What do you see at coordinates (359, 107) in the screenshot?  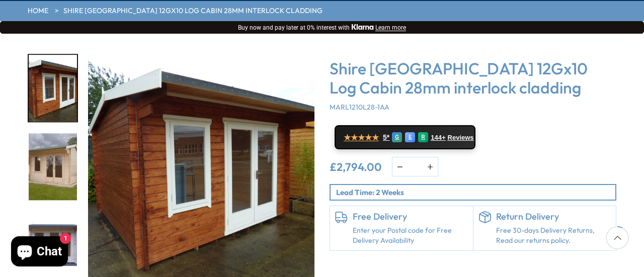 I see `span: MARL1210L28-1AA` at bounding box center [359, 107].